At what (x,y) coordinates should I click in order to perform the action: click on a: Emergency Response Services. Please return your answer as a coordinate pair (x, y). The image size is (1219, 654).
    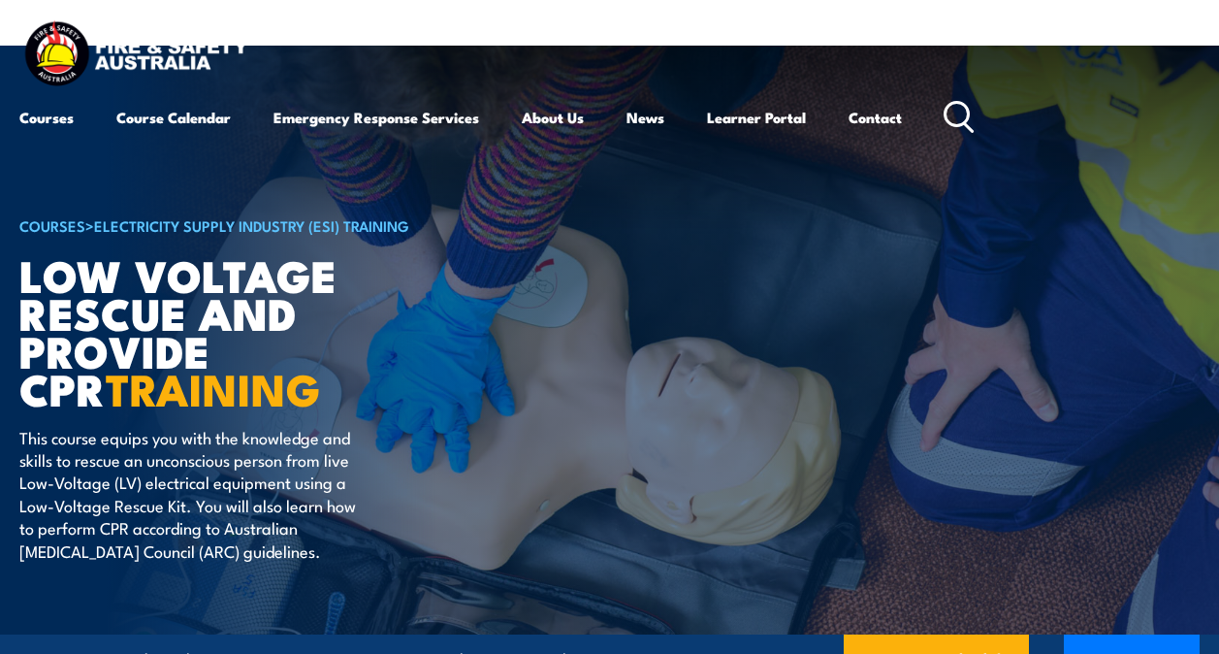
    Looking at the image, I should click on (376, 117).